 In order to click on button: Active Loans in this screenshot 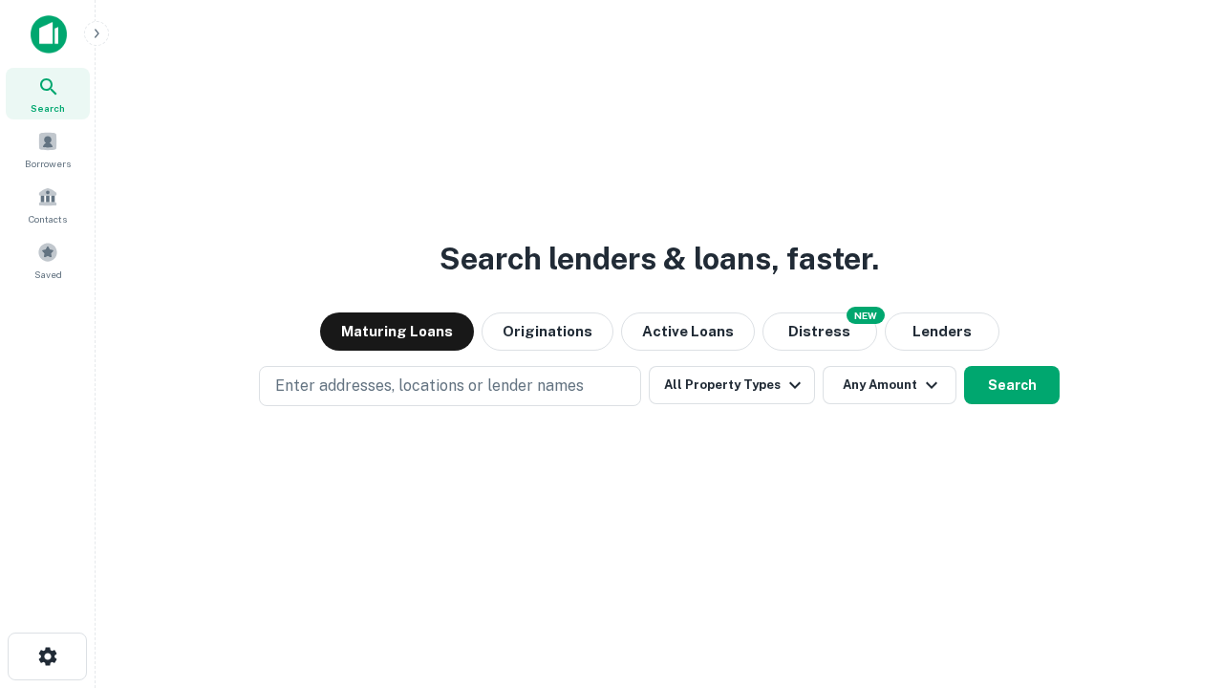, I will do `click(688, 332)`.